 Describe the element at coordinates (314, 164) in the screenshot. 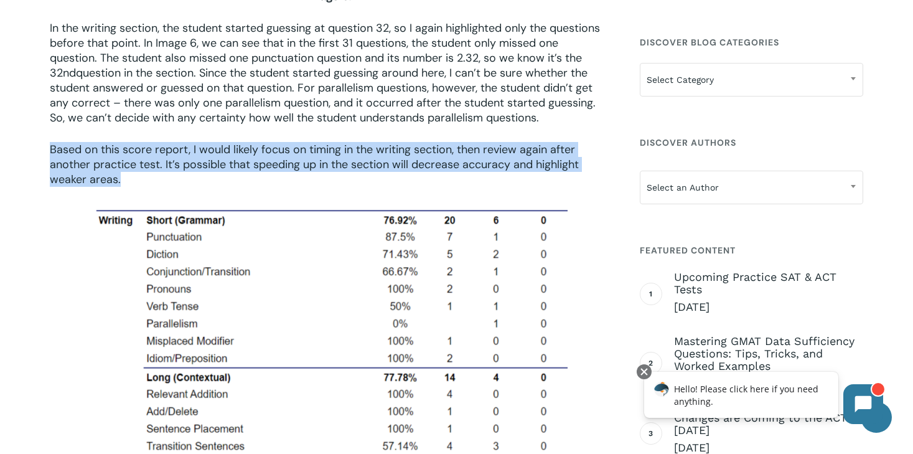

I see `span: Based on this score report, I would likely focus on timing in the writing section, then review ag...` at that location.